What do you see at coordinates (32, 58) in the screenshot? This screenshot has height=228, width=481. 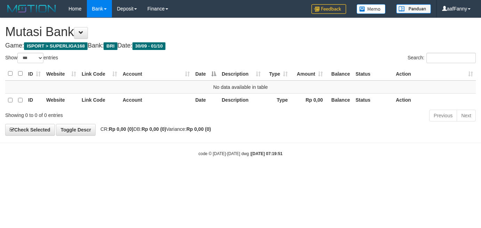 I see `label: Show entries` at bounding box center [32, 58].